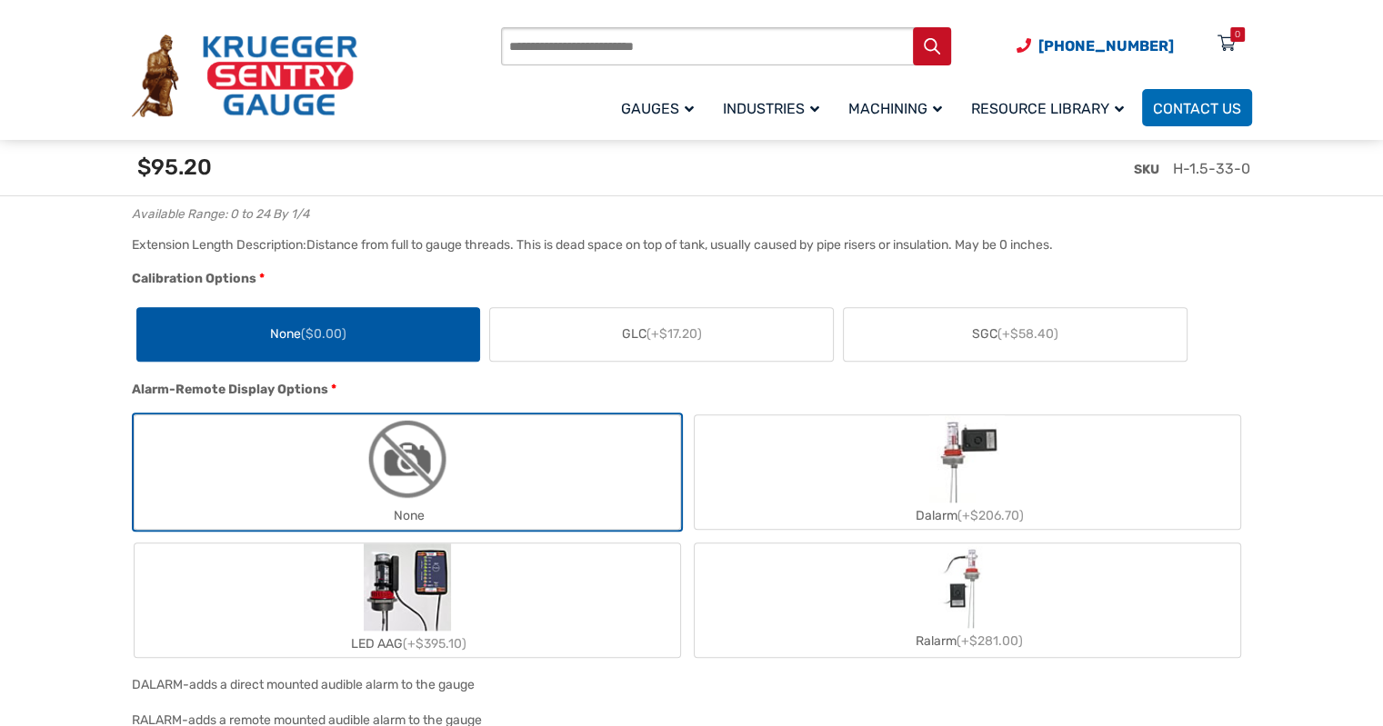  I want to click on span: Extension Length Description:, so click(219, 245).